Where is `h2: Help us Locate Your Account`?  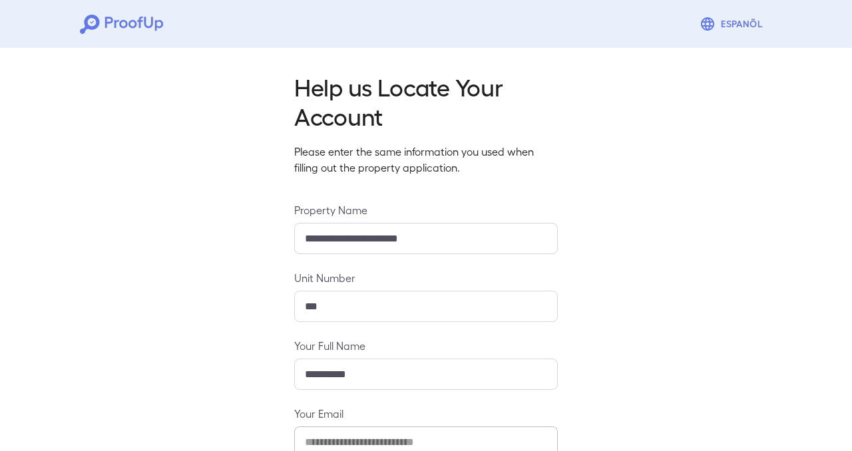
h2: Help us Locate Your Account is located at coordinates (426, 101).